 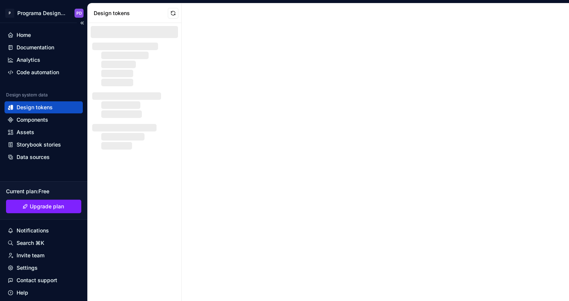 What do you see at coordinates (44, 107) in the screenshot?
I see `a: Design tokens` at bounding box center [44, 107].